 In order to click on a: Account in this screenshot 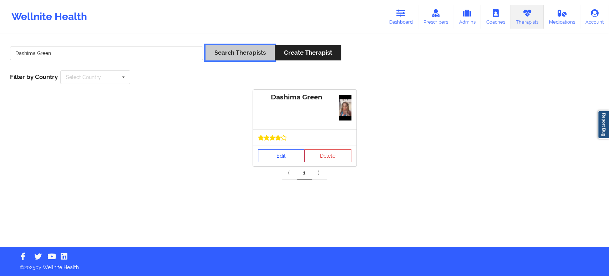, I will do `click(595, 17)`.